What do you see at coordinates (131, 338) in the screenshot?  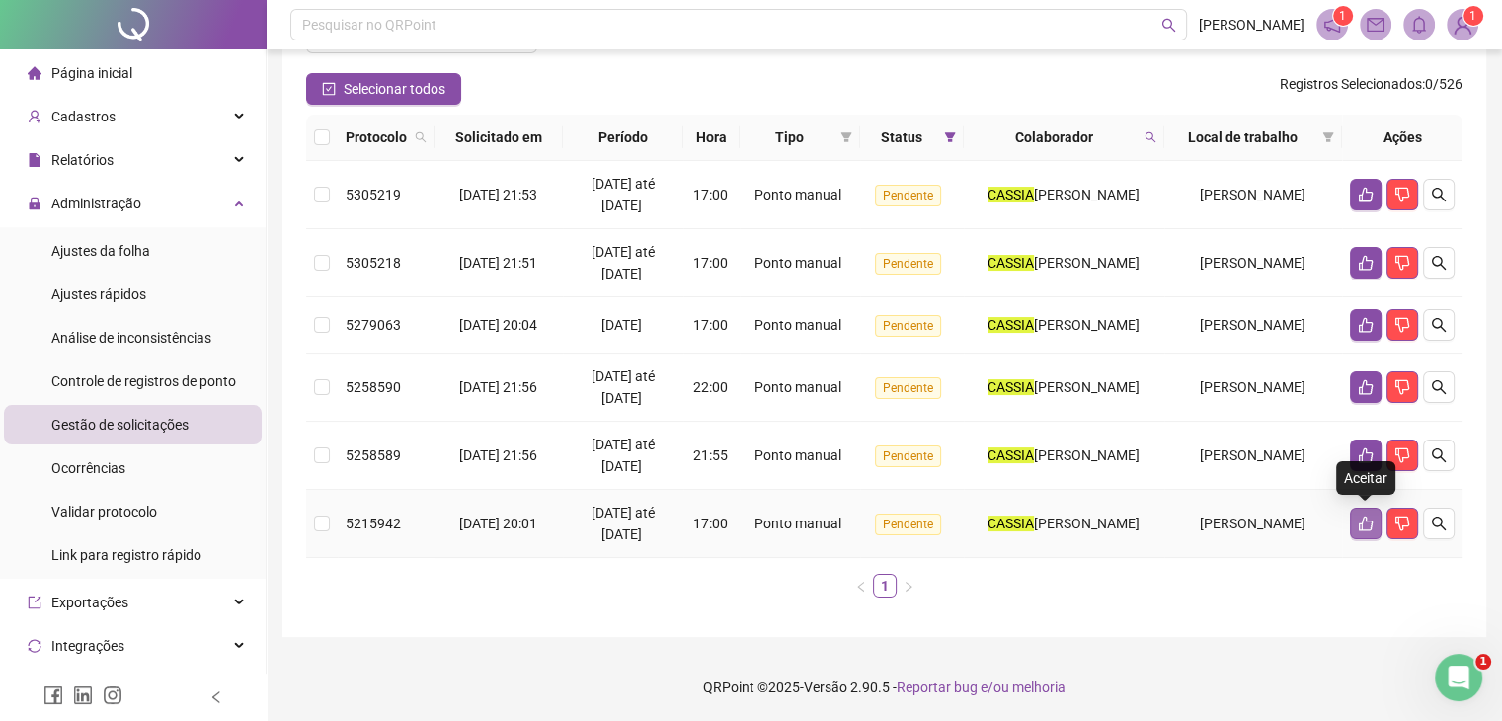 I see `span: Análise de inconsistências` at bounding box center [131, 338].